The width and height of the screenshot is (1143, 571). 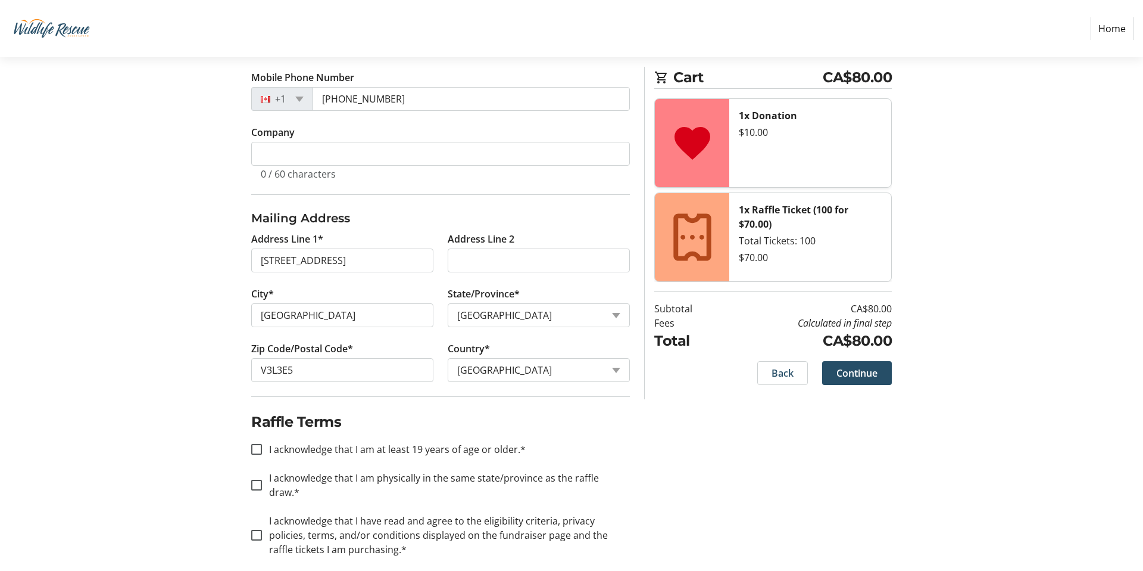 What do you see at coordinates (688, 308) in the screenshot?
I see `td: Subtotal` at bounding box center [688, 308].